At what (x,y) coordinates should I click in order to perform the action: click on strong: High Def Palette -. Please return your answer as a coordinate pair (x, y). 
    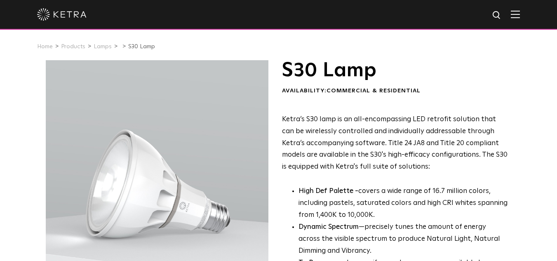
    Looking at the image, I should click on (328, 191).